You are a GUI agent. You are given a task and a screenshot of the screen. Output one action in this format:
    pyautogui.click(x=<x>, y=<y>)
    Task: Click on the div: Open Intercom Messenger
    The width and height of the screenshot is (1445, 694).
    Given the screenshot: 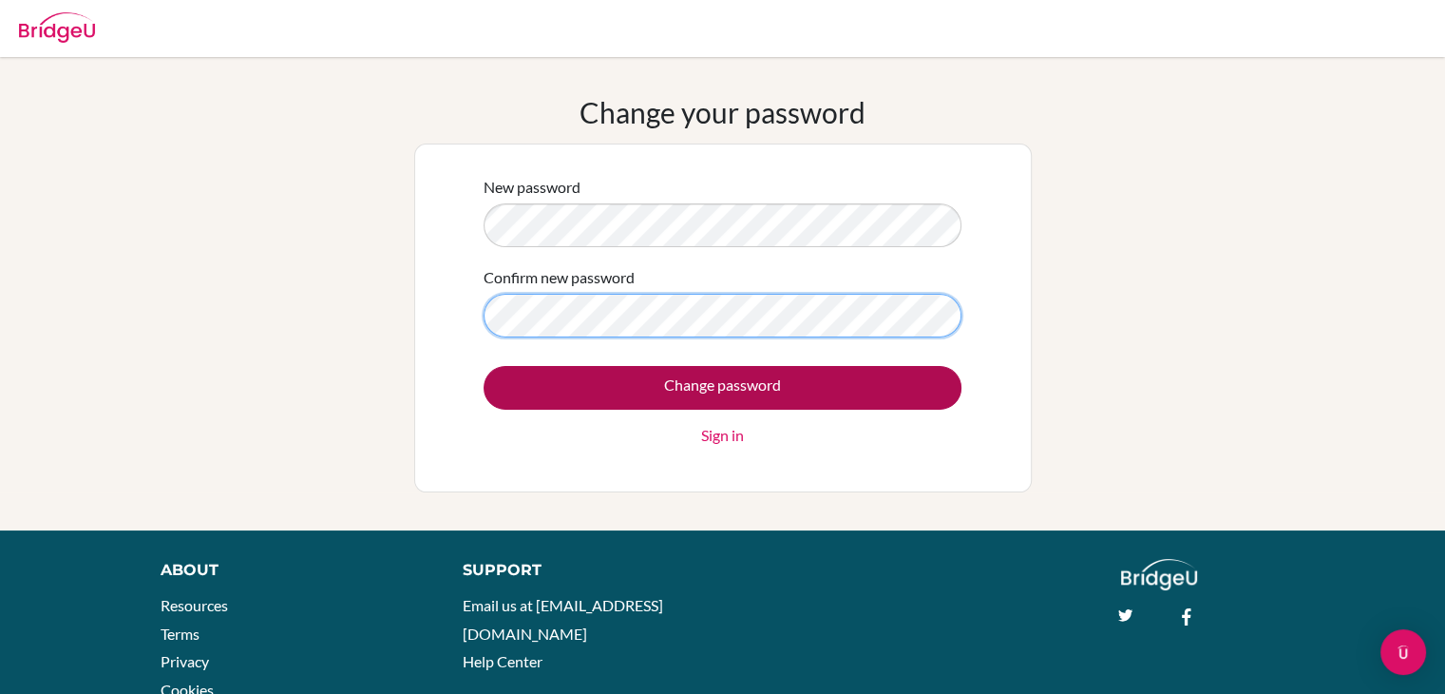 What is the action you would take?
    pyautogui.click(x=1403, y=652)
    